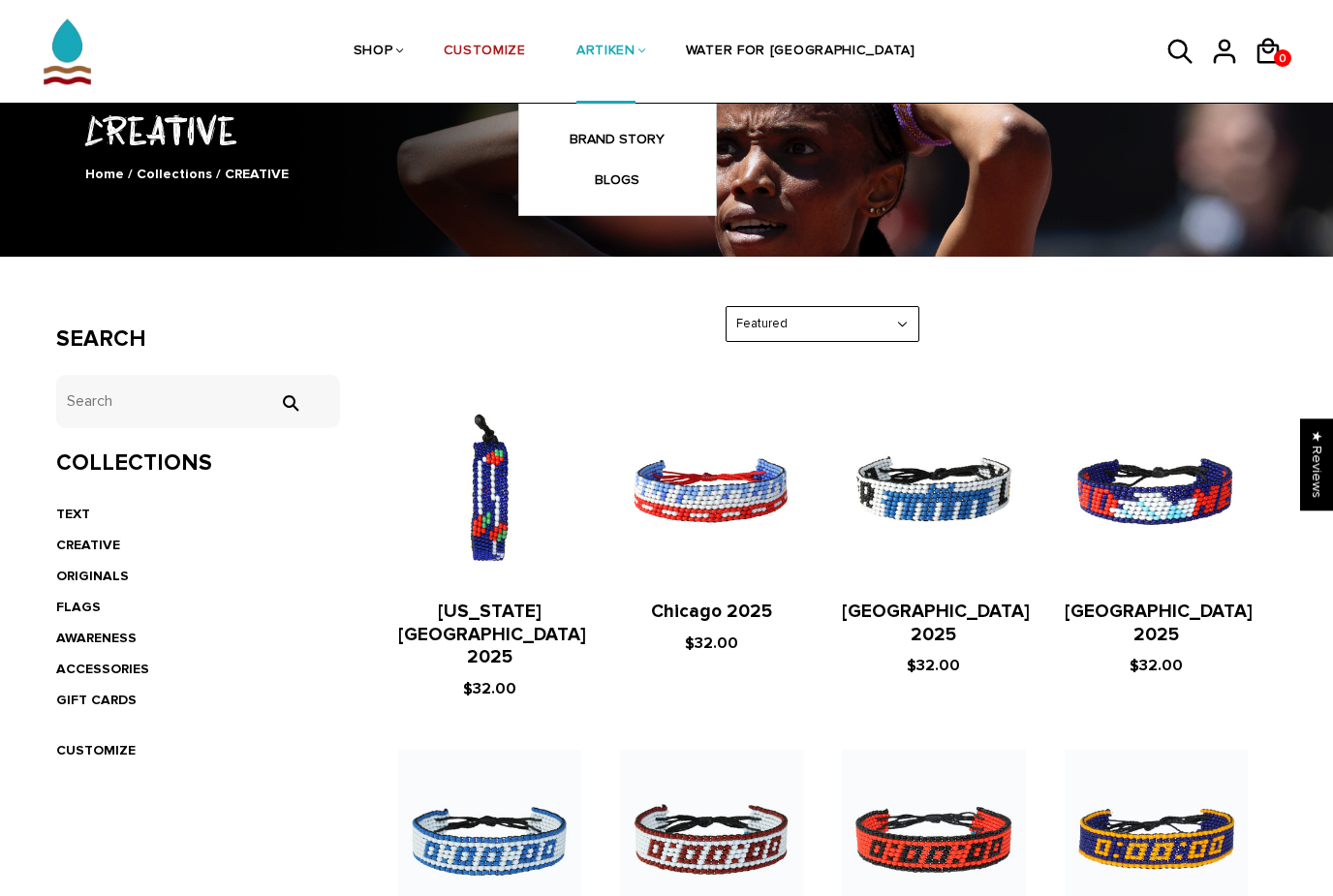  What do you see at coordinates (1282, 58) in the screenshot?
I see `a: 0` at bounding box center [1282, 58].